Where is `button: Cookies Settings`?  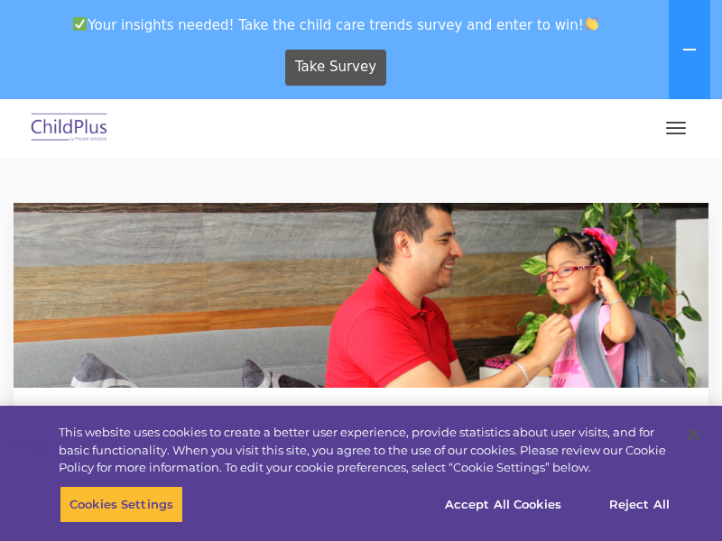 button: Cookies Settings is located at coordinates (121, 504).